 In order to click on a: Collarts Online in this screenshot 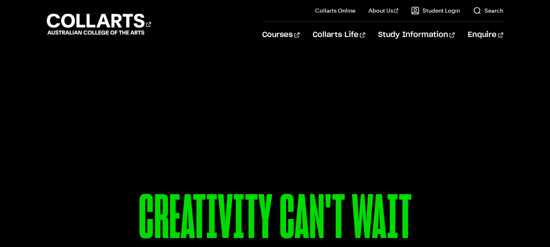, I will do `click(335, 11)`.